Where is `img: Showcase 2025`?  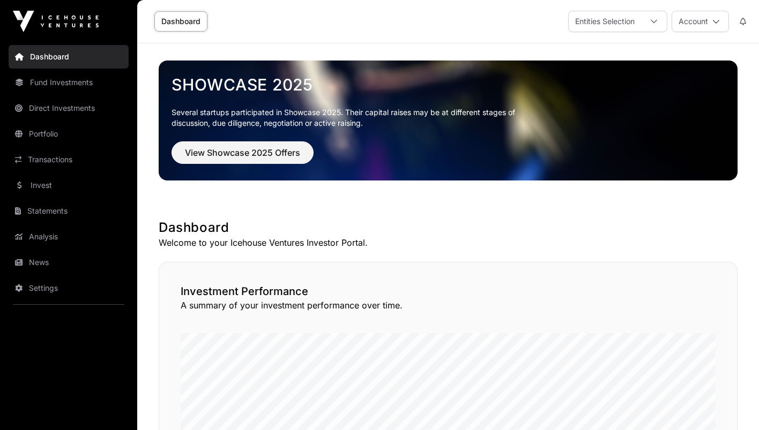
img: Showcase 2025 is located at coordinates (448, 121).